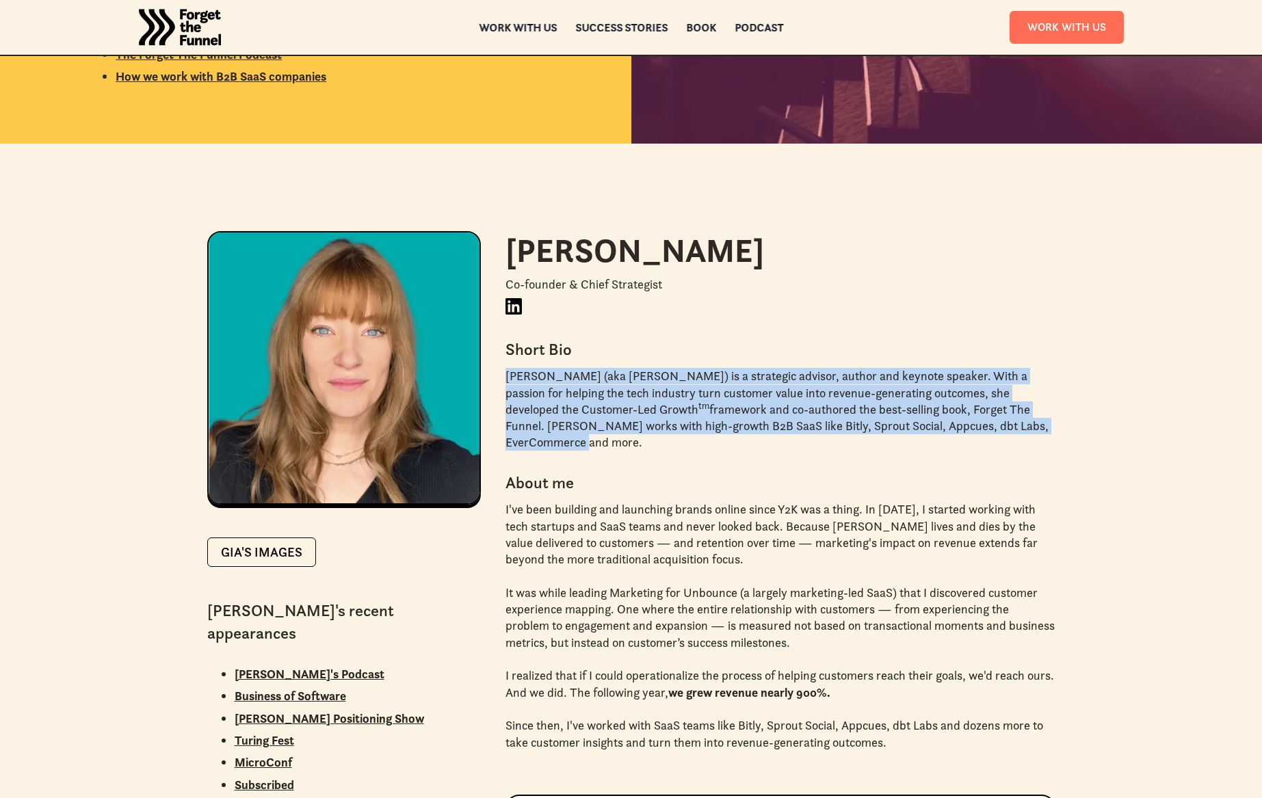  I want to click on strong: we grew revenue nearly 900%., so click(749, 692).